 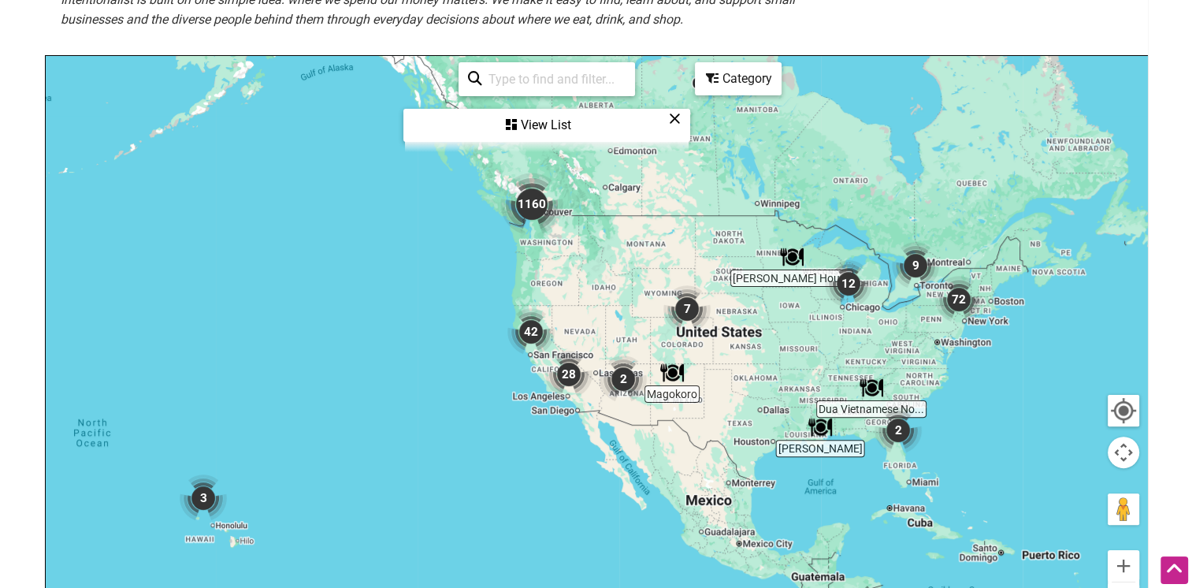 What do you see at coordinates (547, 79) in the screenshot?
I see `div: Type to search and filter` at bounding box center [547, 79].